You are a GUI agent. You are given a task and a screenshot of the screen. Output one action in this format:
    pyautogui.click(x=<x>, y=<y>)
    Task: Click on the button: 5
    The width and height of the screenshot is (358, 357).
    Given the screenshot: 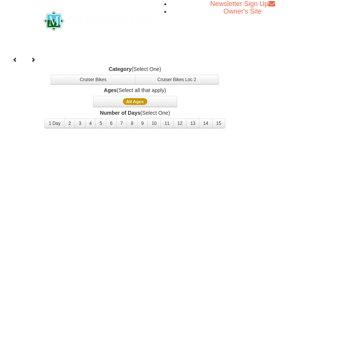 What is the action you would take?
    pyautogui.click(x=101, y=123)
    